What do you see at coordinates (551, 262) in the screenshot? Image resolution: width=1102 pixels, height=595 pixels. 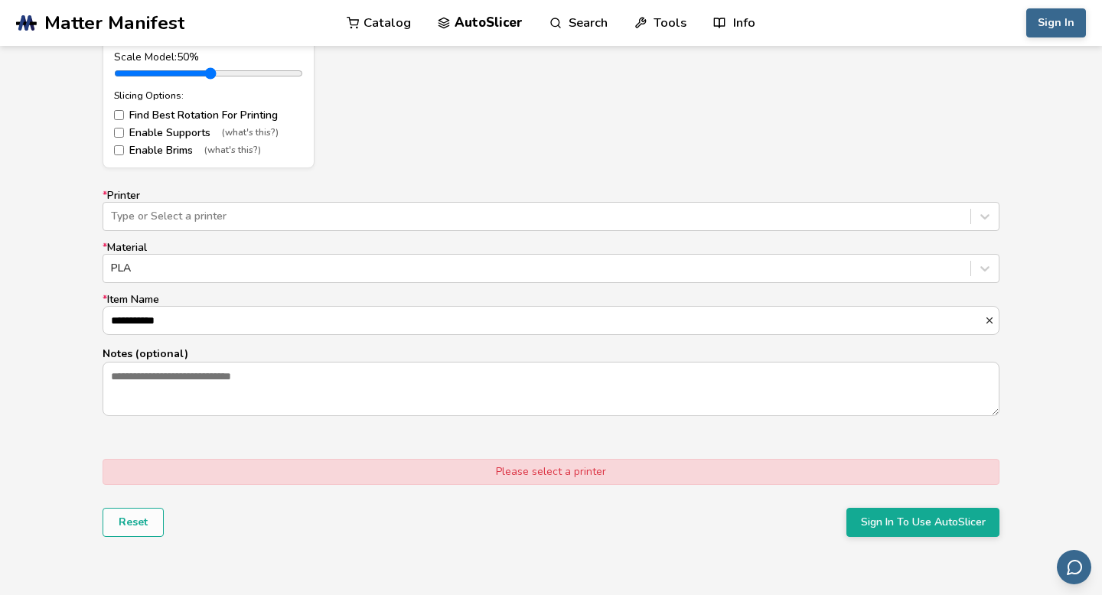 I see `label: Material` at bounding box center [551, 262].